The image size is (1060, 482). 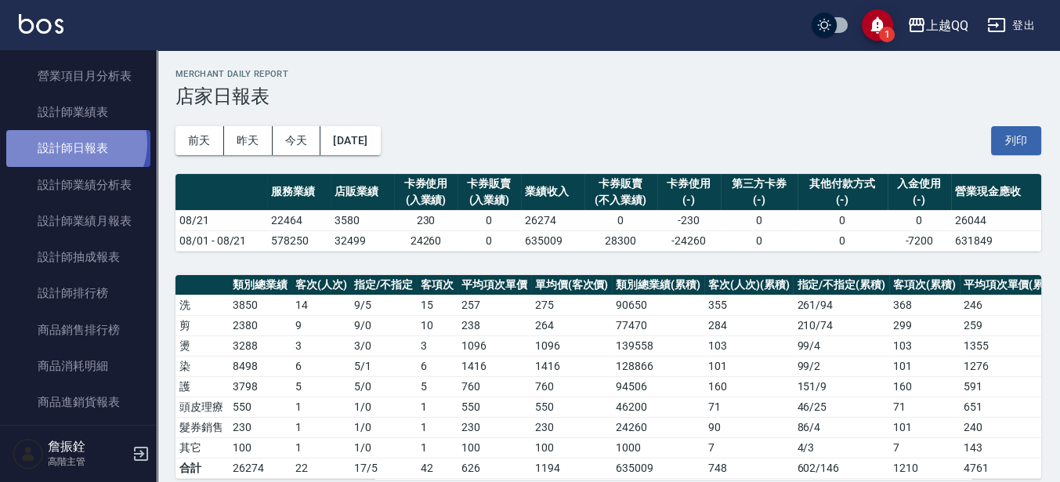 I want to click on div: 第三方卡券, so click(x=759, y=183).